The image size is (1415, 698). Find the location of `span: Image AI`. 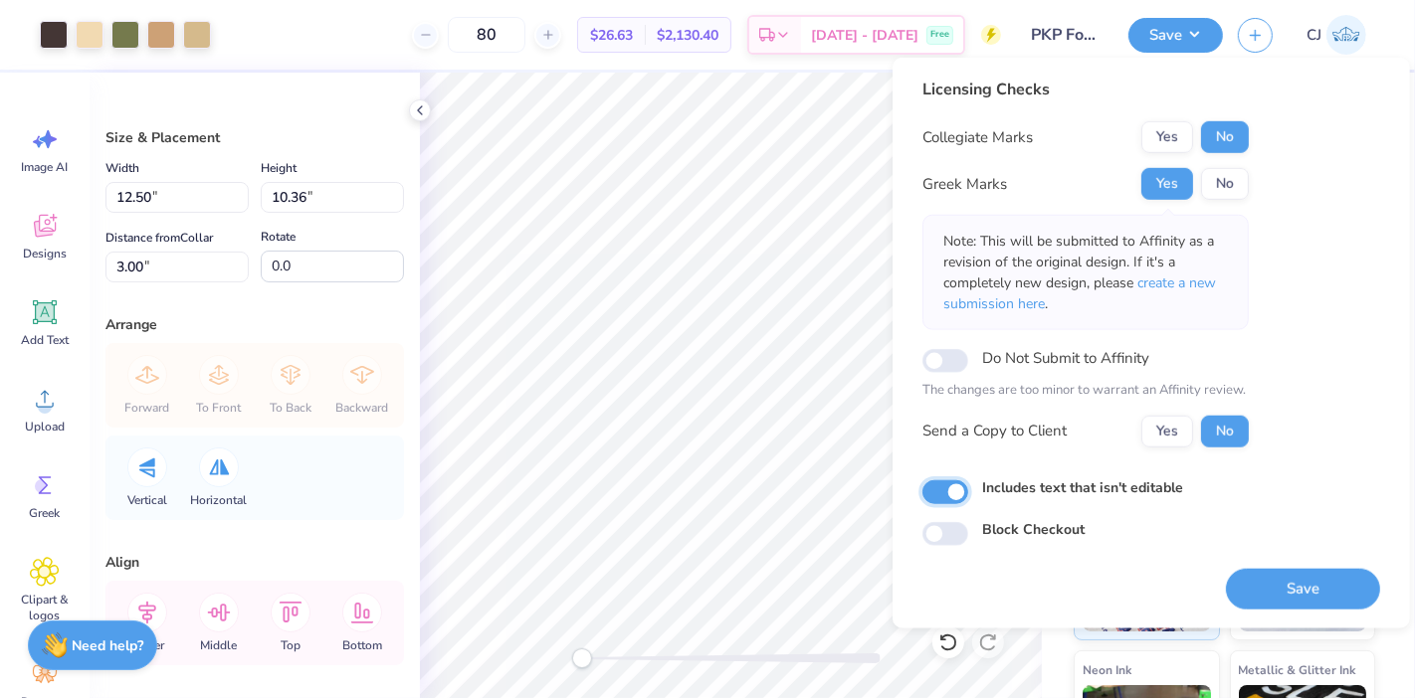

span: Image AI is located at coordinates (45, 167).